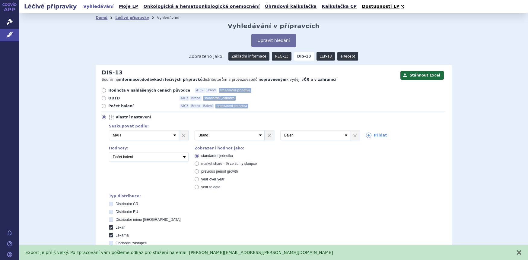  Describe the element at coordinates (274, 126) in the screenshot. I see `div: Seskupovat podle:` at that location.